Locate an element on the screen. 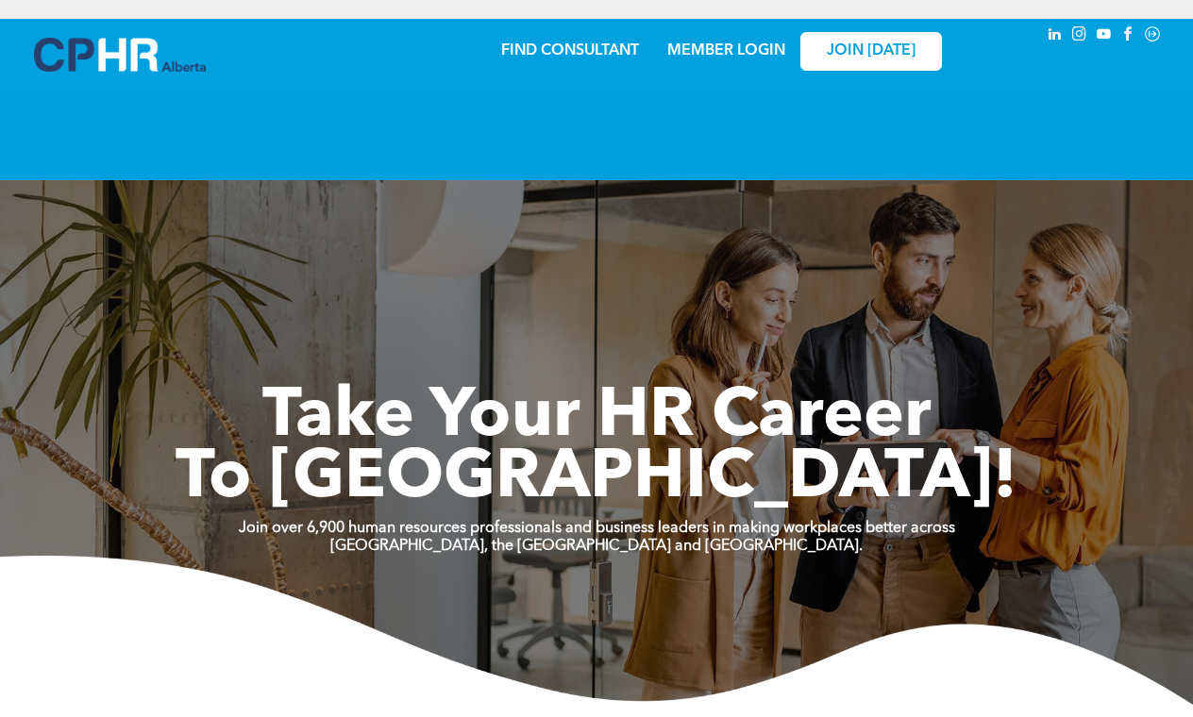  a: MEMBER LOGIN is located at coordinates (726, 51).